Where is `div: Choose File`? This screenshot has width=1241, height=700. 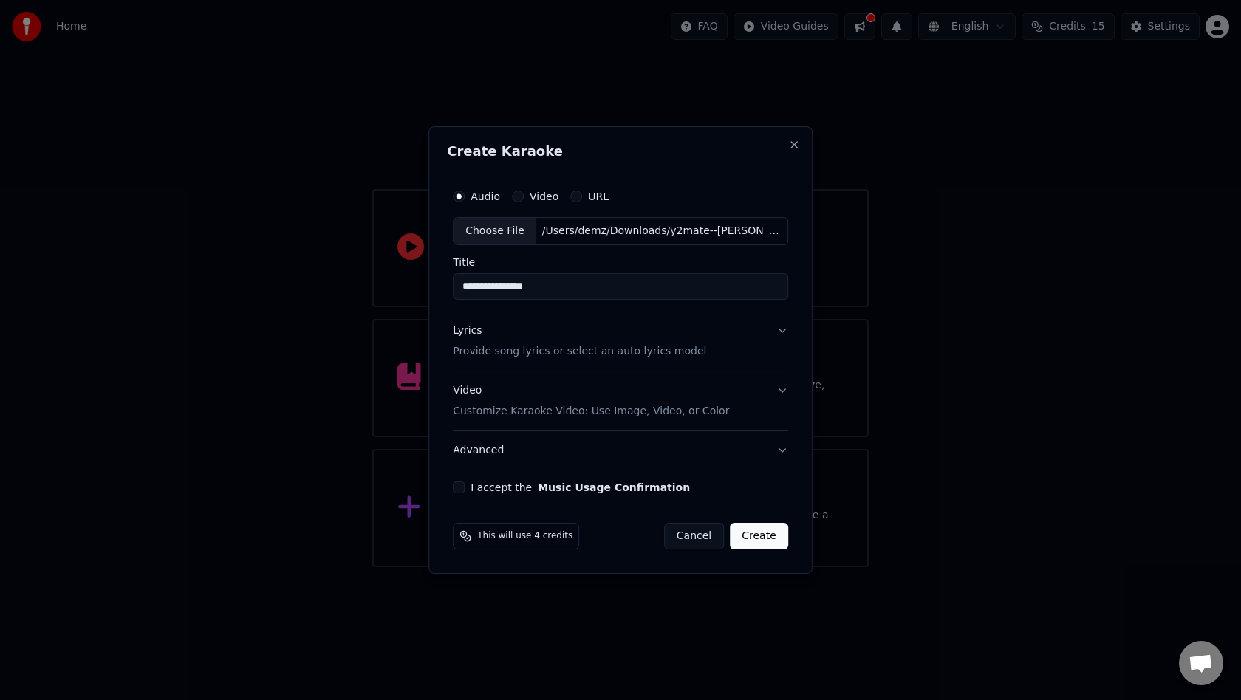
div: Choose File is located at coordinates (495, 231).